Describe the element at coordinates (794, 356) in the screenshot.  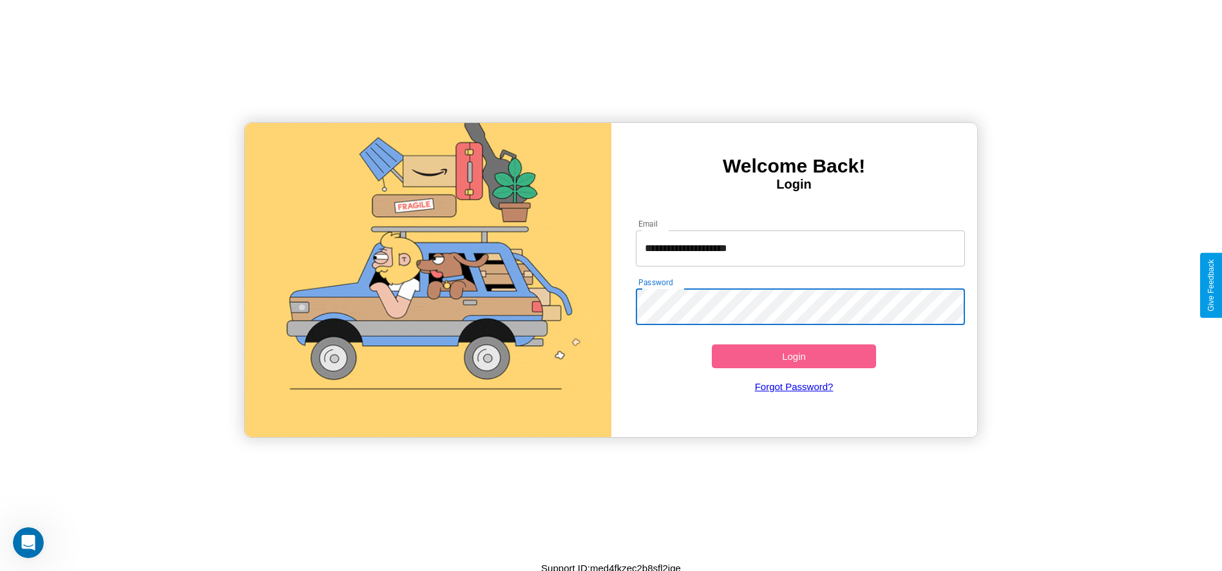
I see `button: Login` at that location.